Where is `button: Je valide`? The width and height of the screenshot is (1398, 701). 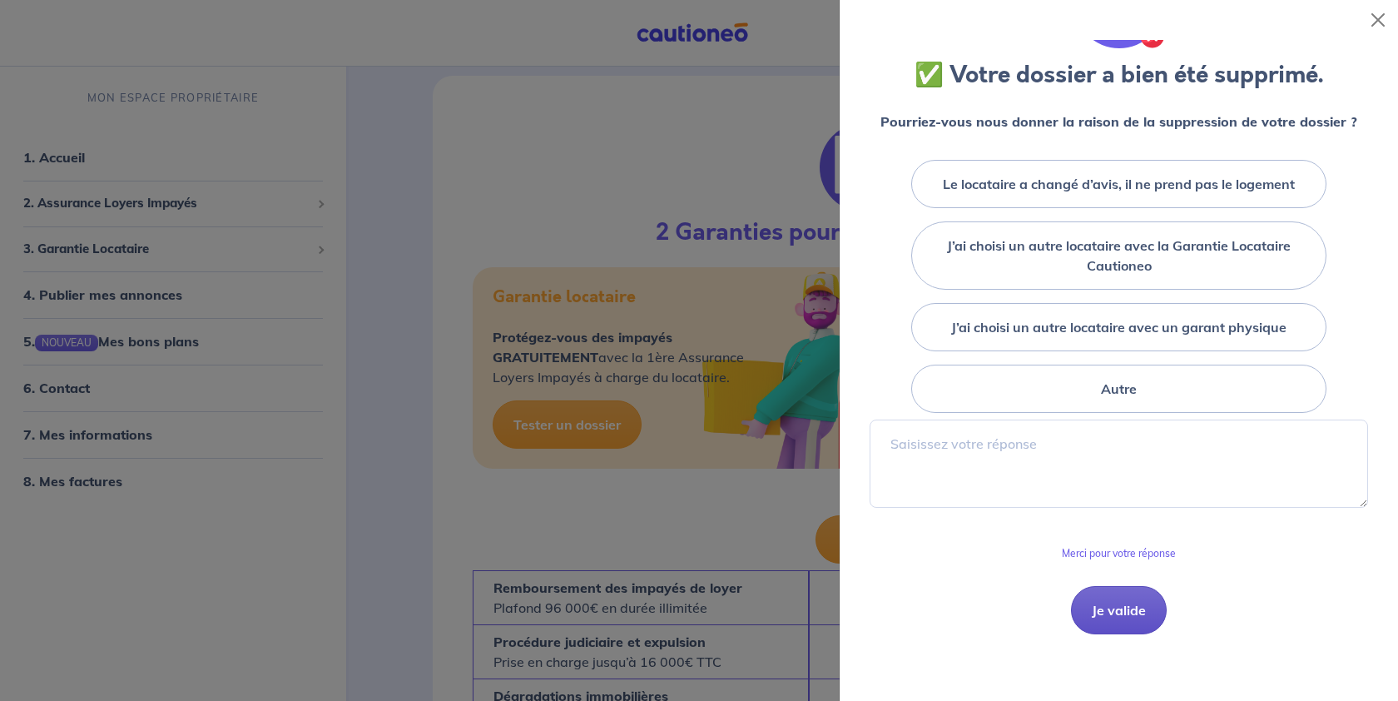 button: Je valide is located at coordinates (1119, 610).